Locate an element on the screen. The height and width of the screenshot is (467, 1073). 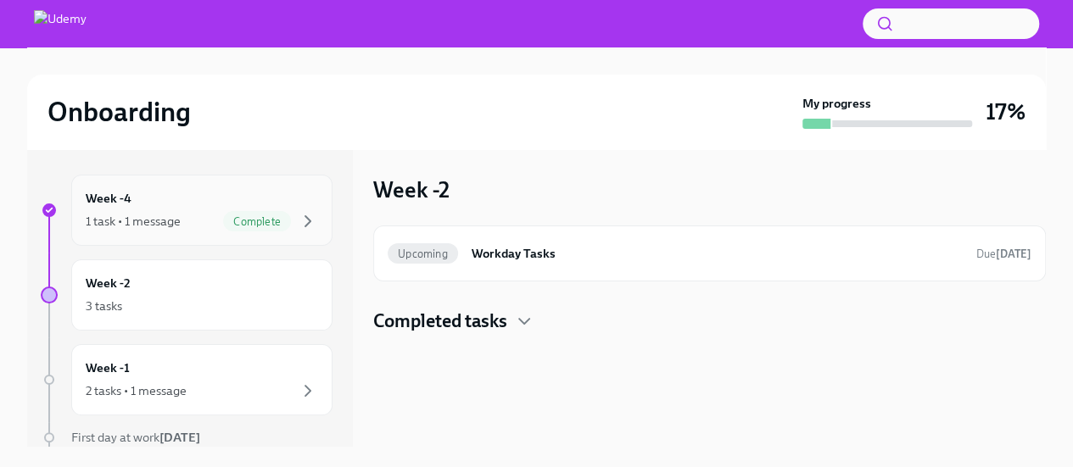
a: Week -41 task • 1 messageComplete is located at coordinates (187, 210).